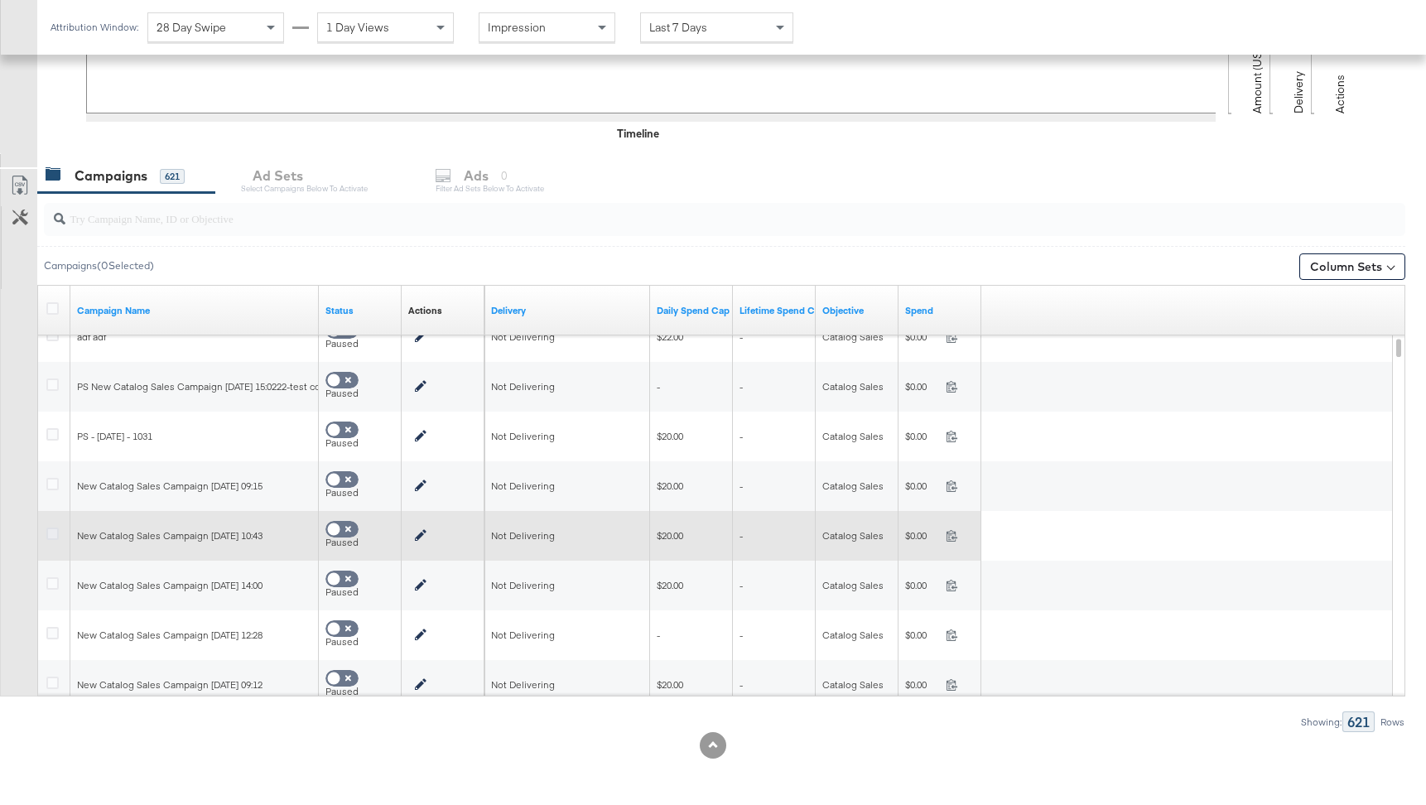  I want to click on a: Shows the current state of your Ad Campaign., so click(360, 310).